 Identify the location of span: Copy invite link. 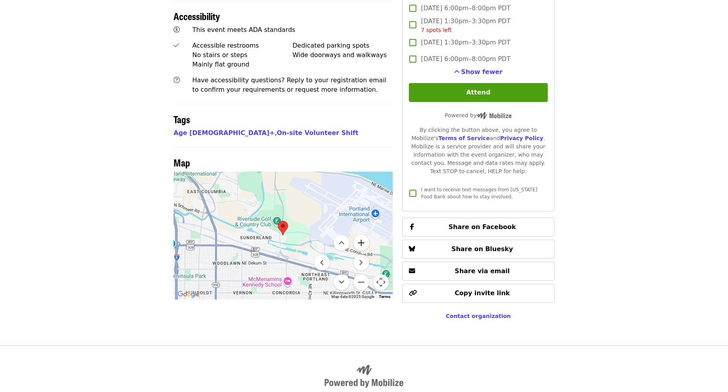
(482, 293).